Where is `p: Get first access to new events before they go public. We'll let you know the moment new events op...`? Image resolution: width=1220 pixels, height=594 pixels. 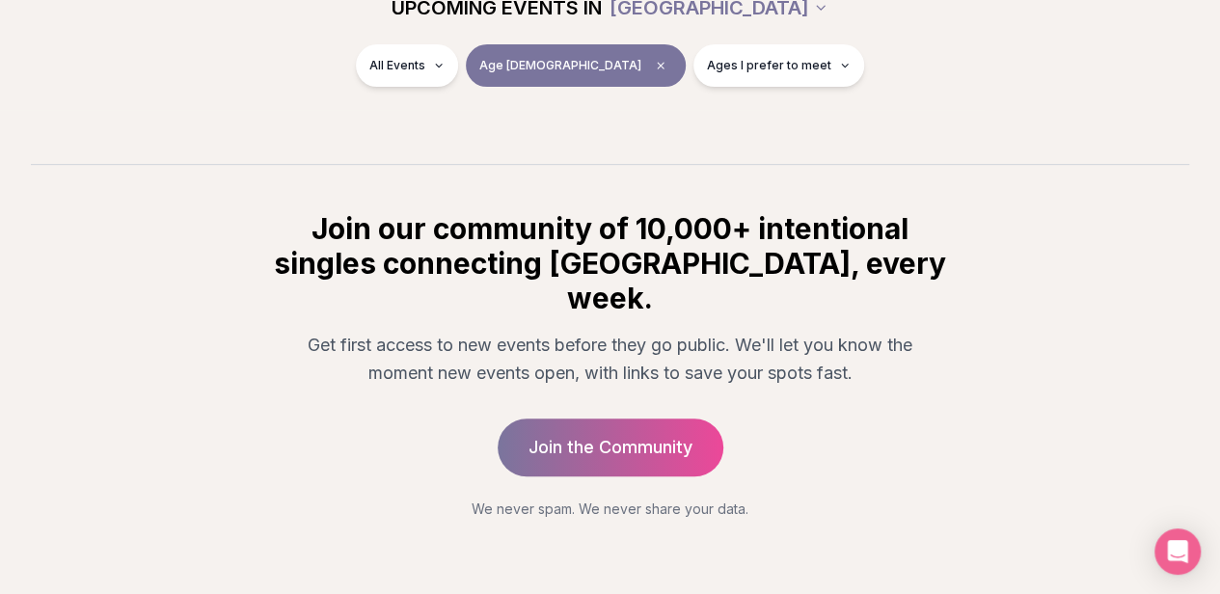
p: Get first access to new events before they go public. We'll let you know the moment new events op... is located at coordinates (611, 359).